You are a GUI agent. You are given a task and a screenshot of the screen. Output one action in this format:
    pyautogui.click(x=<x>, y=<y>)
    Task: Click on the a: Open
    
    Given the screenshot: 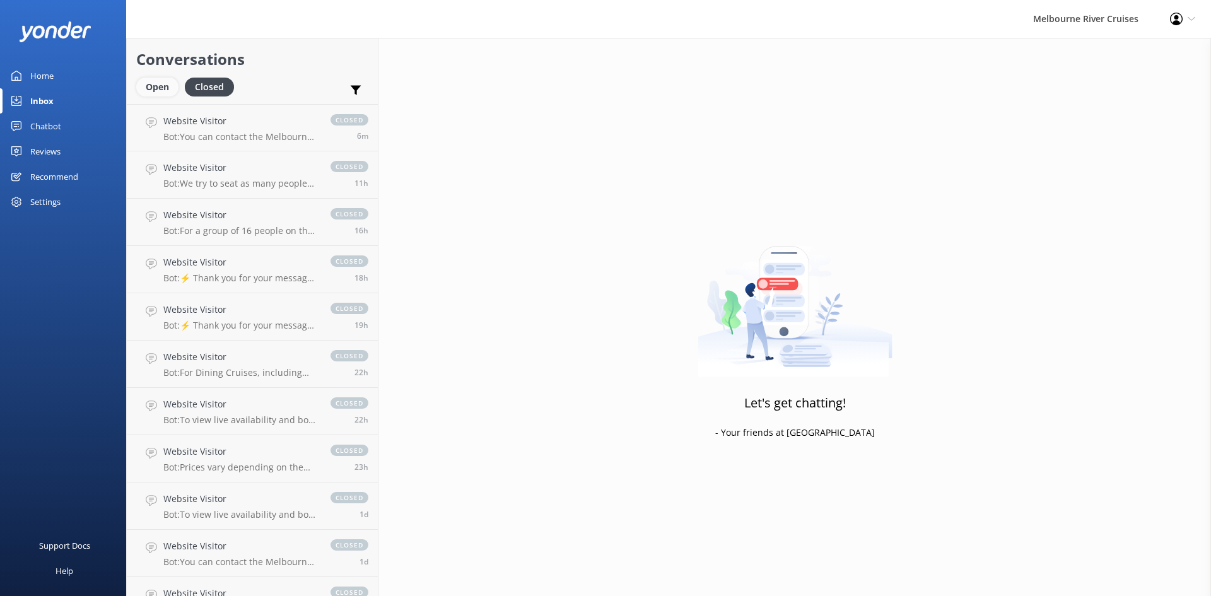 What is the action you would take?
    pyautogui.click(x=160, y=86)
    